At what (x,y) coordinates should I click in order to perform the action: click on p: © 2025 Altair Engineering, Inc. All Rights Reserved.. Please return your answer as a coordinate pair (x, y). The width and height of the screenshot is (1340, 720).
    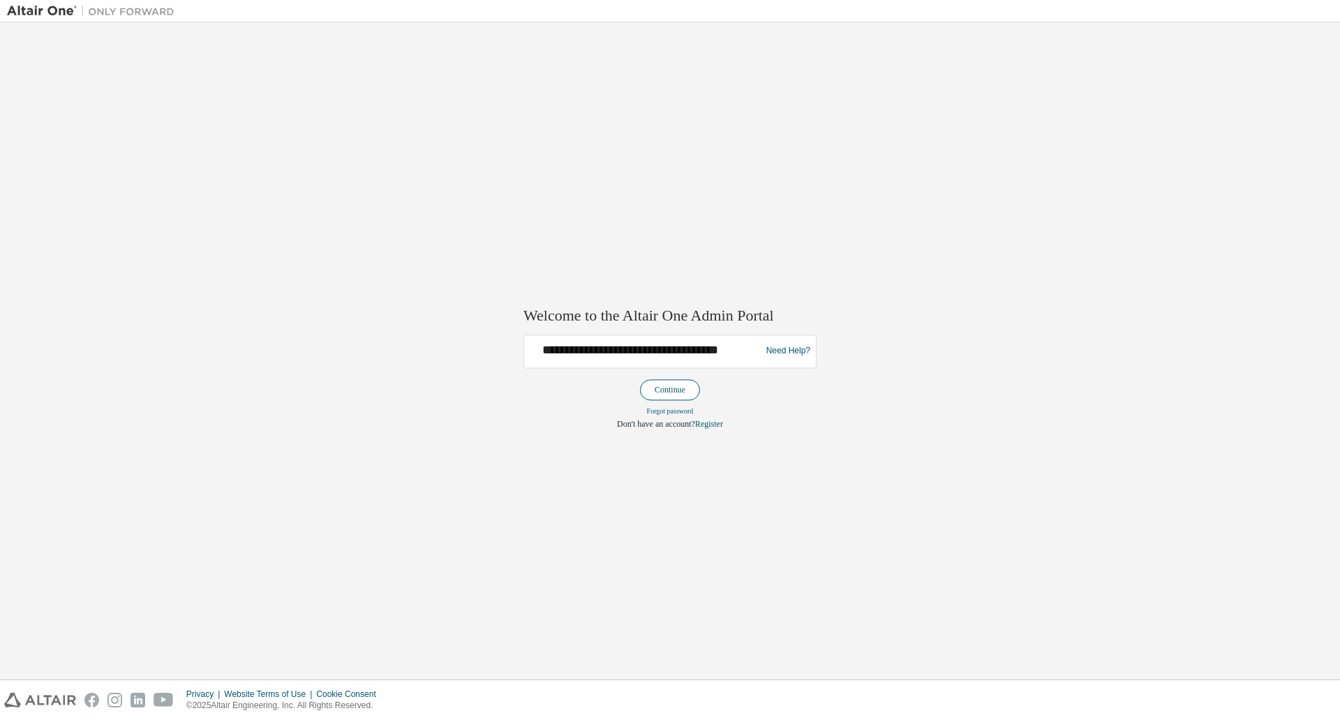
    Looking at the image, I should click on (286, 705).